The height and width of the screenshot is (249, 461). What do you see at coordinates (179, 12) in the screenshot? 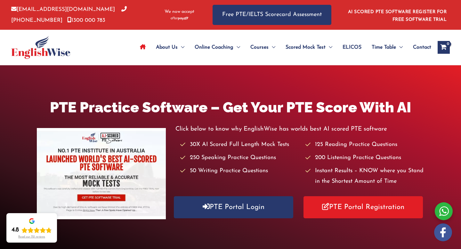
I see `span: We now accept` at bounding box center [179, 12].